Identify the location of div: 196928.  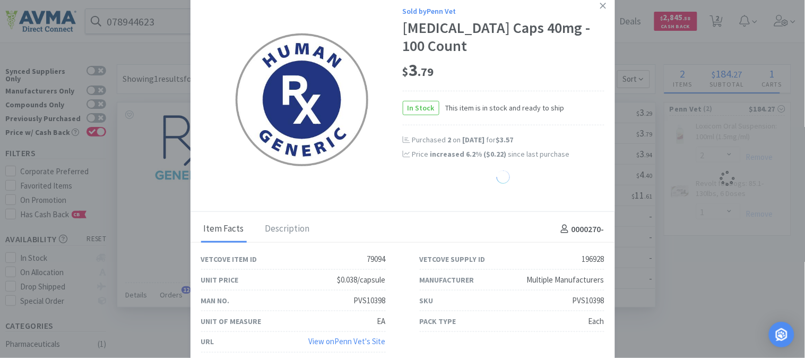
(593, 259).